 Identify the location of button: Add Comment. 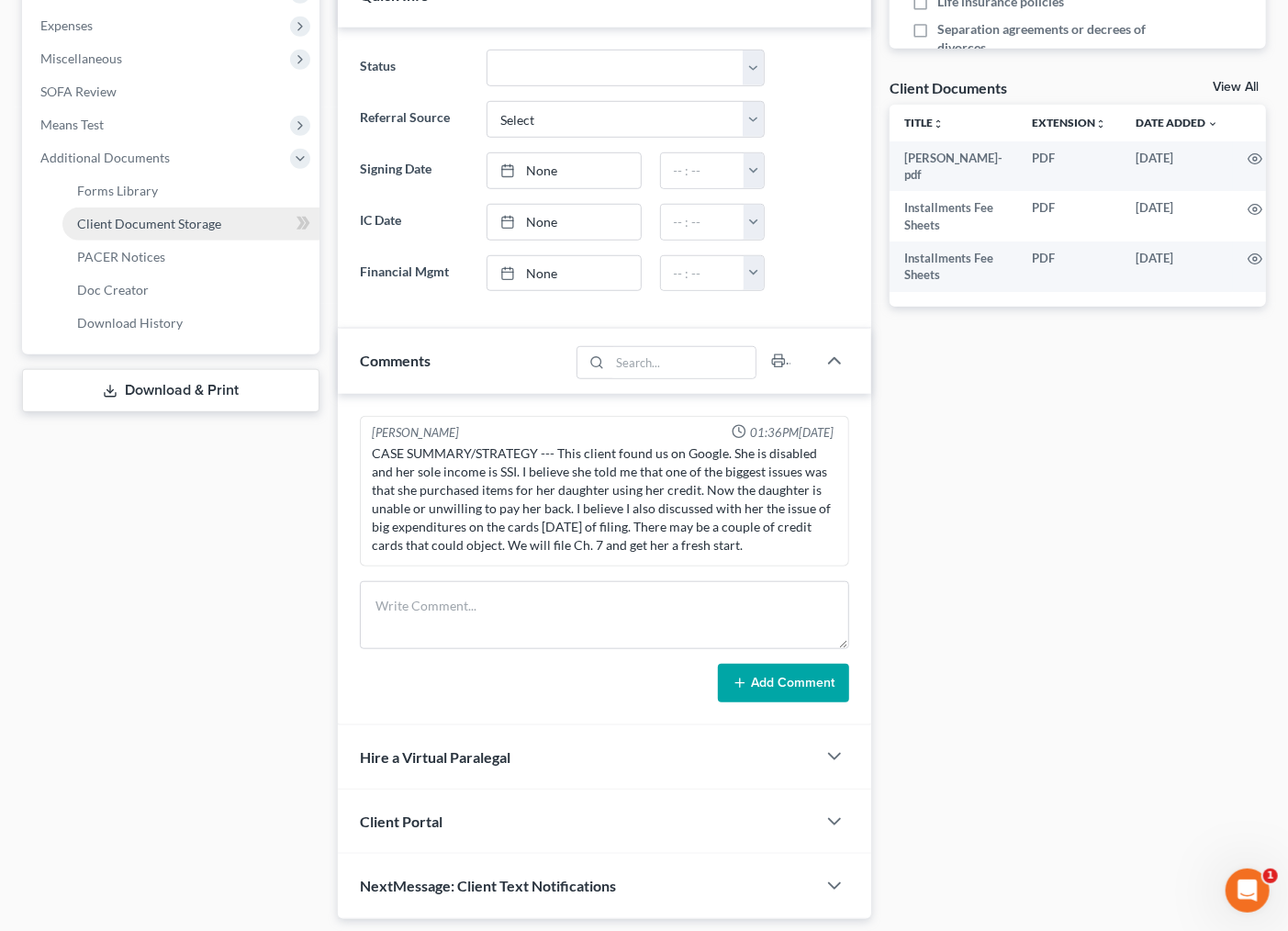
(784, 683).